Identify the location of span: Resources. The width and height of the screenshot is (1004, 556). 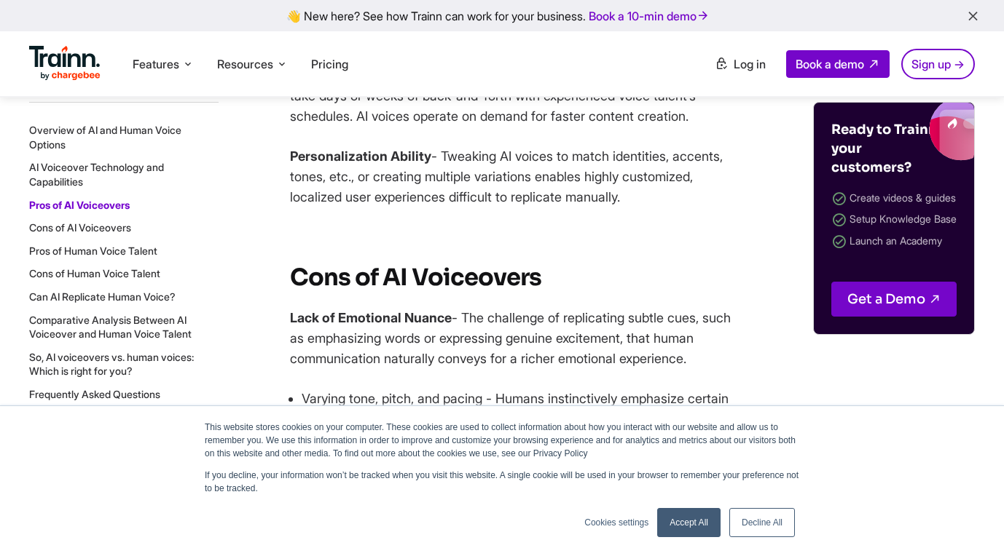
(245, 64).